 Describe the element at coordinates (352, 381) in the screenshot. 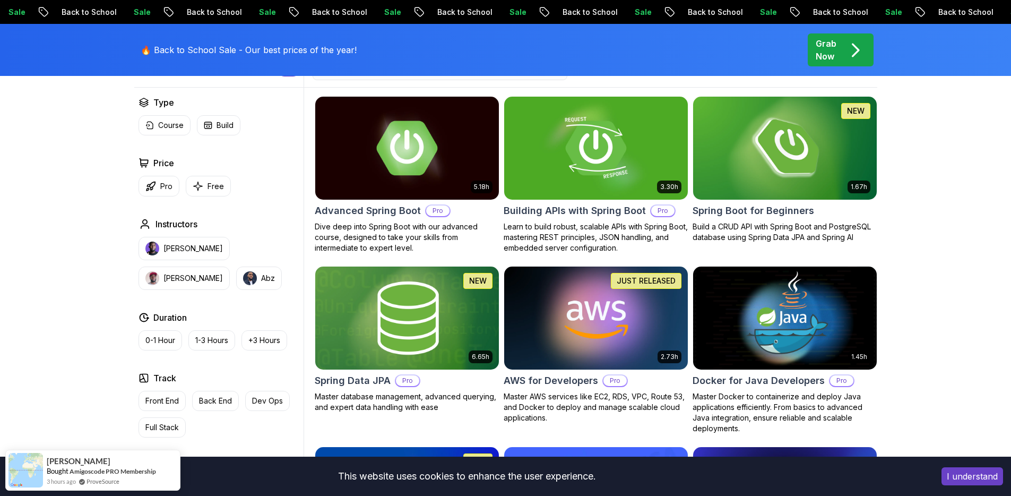

I see `h2: Spring Data JPA` at that location.